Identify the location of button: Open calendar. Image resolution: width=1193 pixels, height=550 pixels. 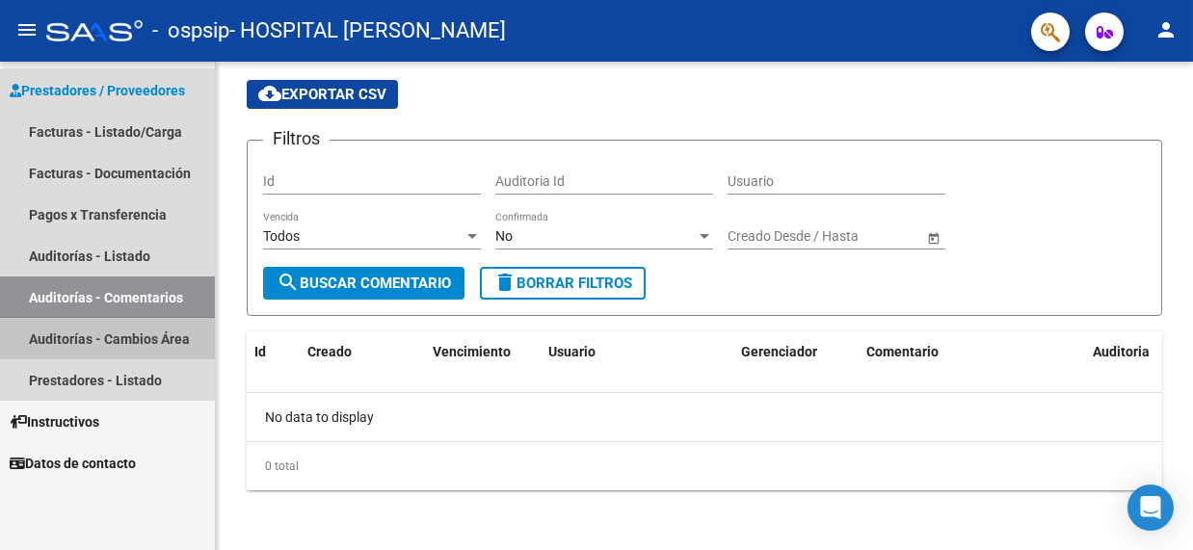
(933, 237).